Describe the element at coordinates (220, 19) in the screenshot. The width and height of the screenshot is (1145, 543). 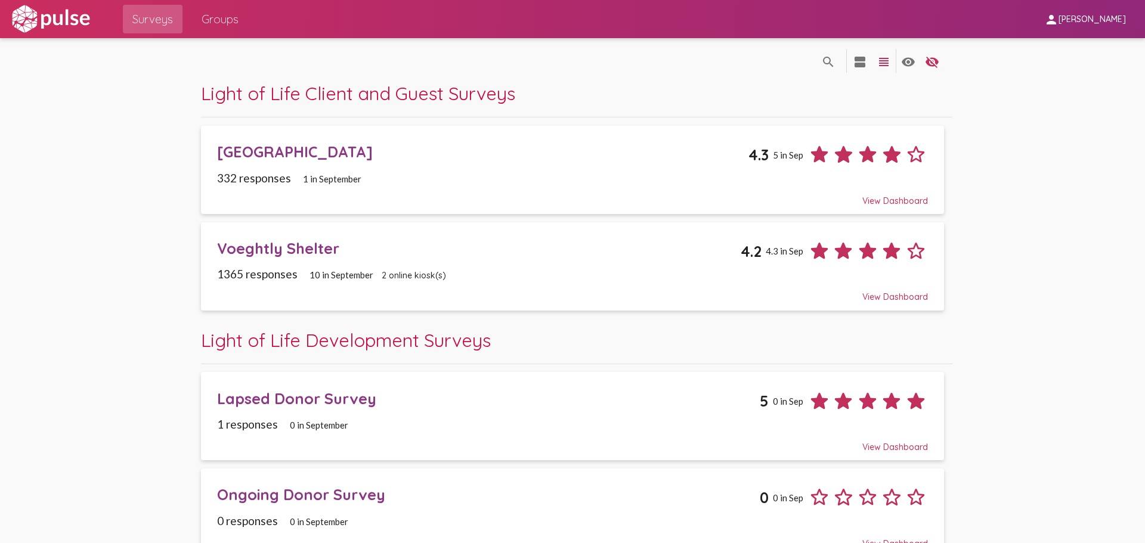
I see `a: Groups` at that location.